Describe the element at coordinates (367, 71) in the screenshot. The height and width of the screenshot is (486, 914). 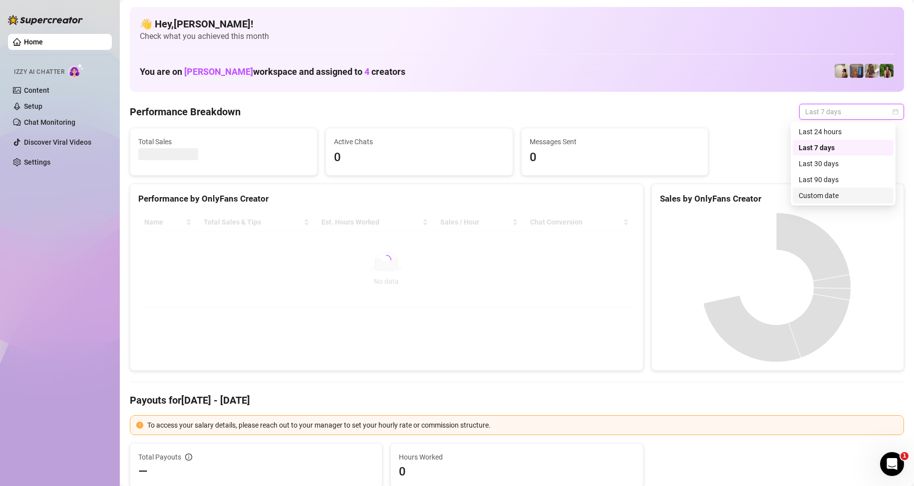
I see `span: 4` at that location.